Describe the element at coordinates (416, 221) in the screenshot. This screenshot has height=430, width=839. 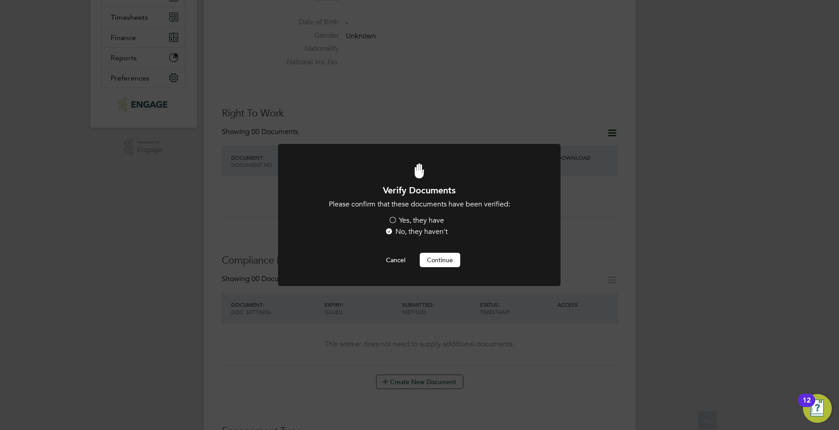
I see `label: Yes, they have` at that location.